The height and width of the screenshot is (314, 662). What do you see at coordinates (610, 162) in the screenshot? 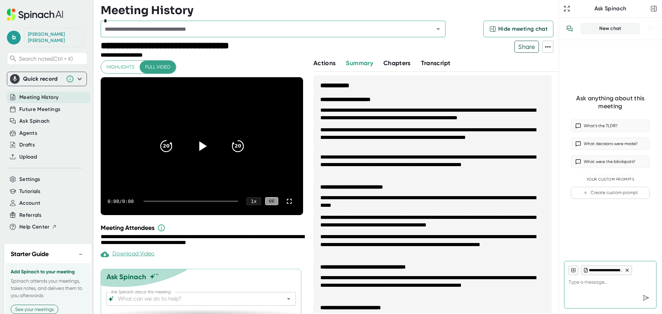
I see `button: What were the blindspots?` at bounding box center [610, 162].